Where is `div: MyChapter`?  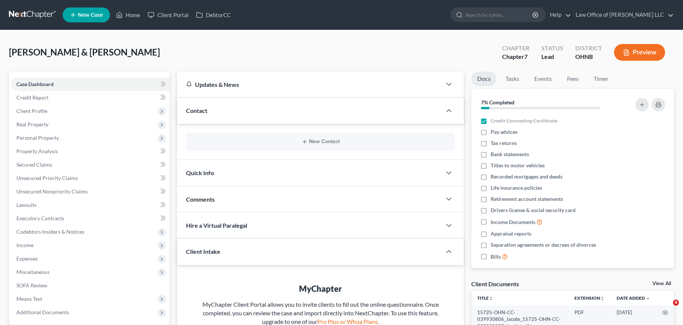
div: MyChapter is located at coordinates (320, 288).